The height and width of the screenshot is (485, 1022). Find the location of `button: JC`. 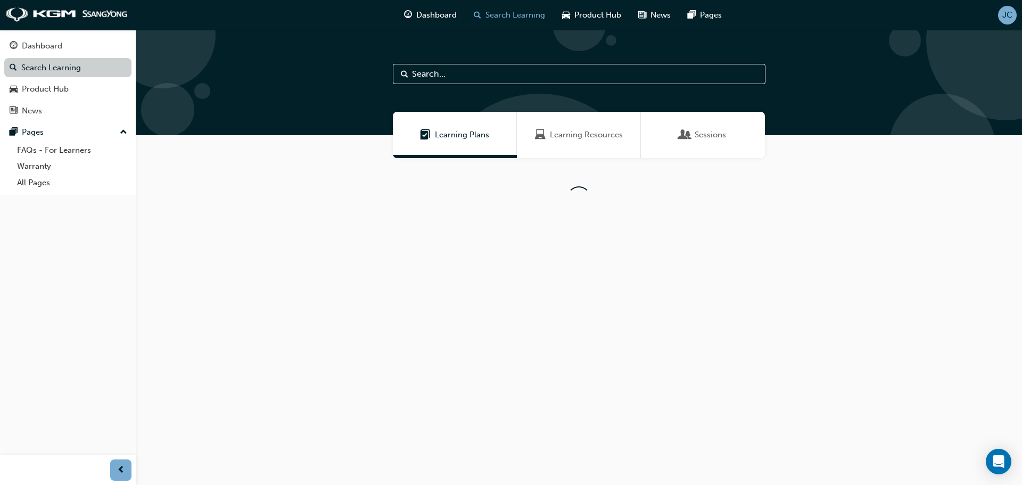

button: JC is located at coordinates (1007, 15).